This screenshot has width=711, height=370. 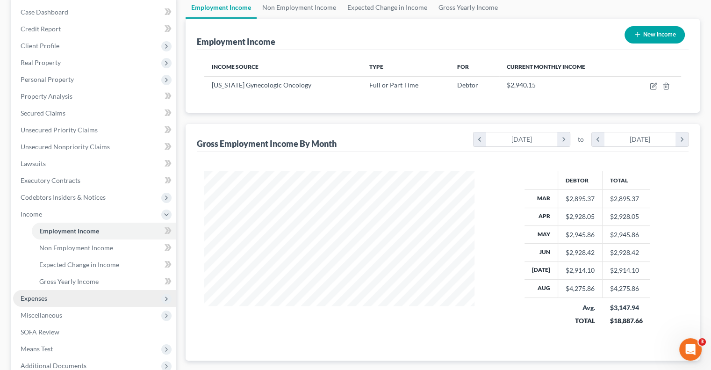 I want to click on span: Miscellaneous, so click(x=41, y=315).